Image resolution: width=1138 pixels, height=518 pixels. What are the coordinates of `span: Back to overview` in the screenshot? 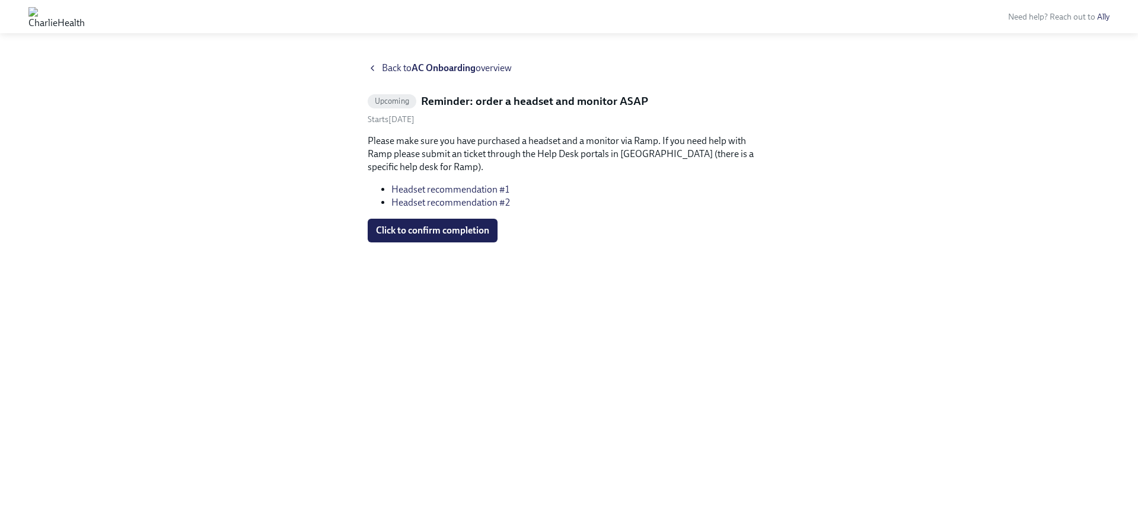 It's located at (447, 68).